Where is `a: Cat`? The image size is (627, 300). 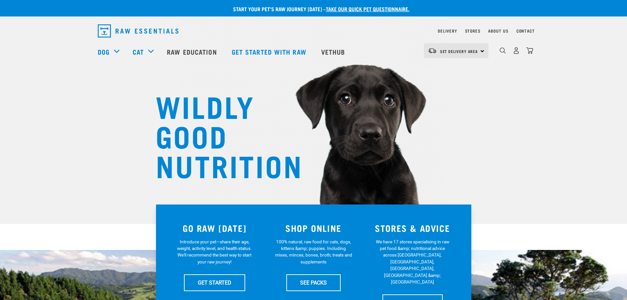
a: Cat is located at coordinates (138, 52).